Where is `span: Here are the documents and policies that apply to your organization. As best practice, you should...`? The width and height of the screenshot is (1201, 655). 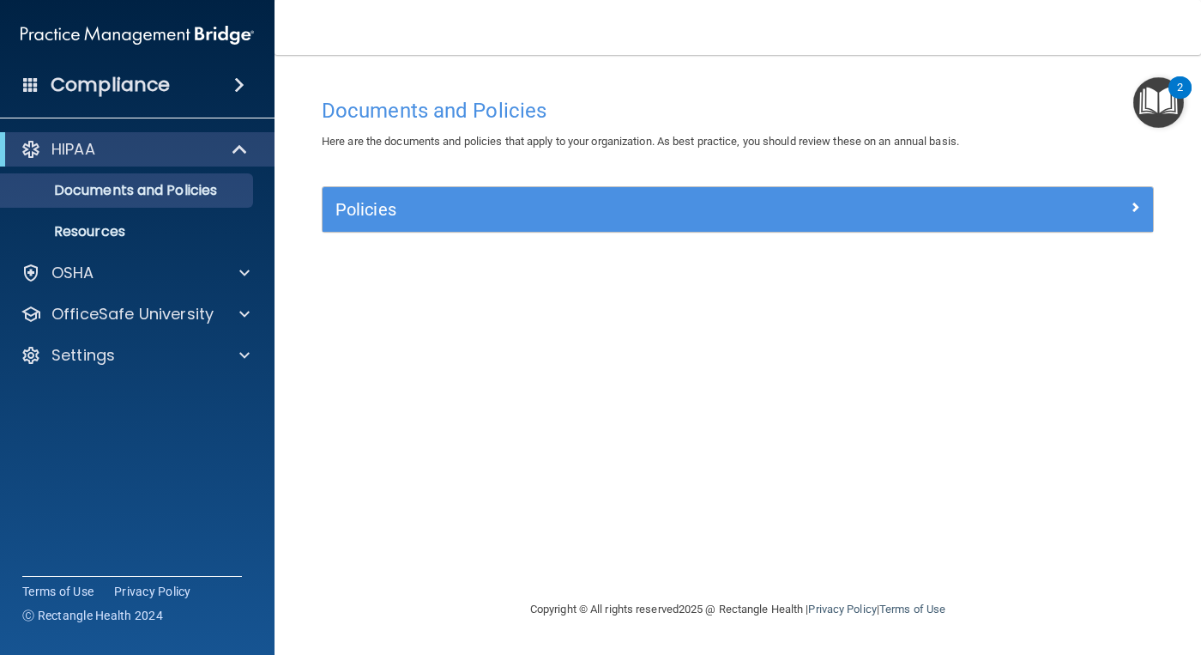
span: Here are the documents and policies that apply to your organization. As best practice, you should... is located at coordinates (640, 141).